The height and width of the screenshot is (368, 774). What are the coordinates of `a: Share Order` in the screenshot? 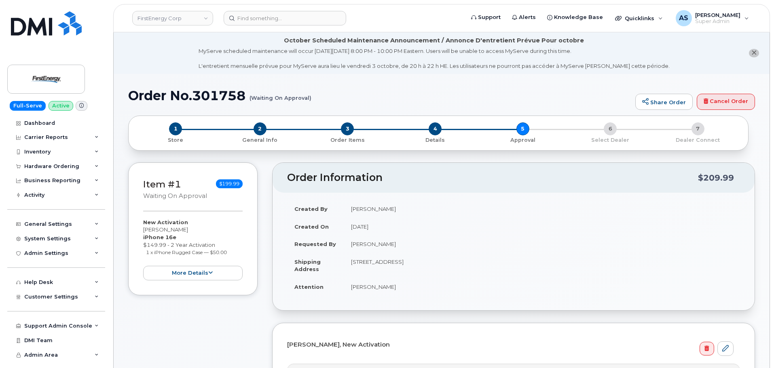 It's located at (664, 102).